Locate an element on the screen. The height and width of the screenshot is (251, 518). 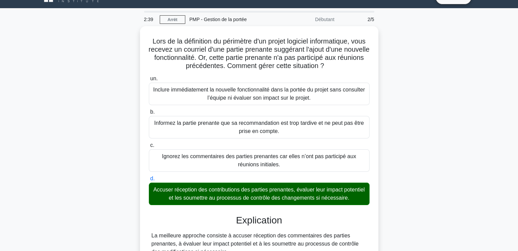
font: Débutant is located at coordinates (325, 19).